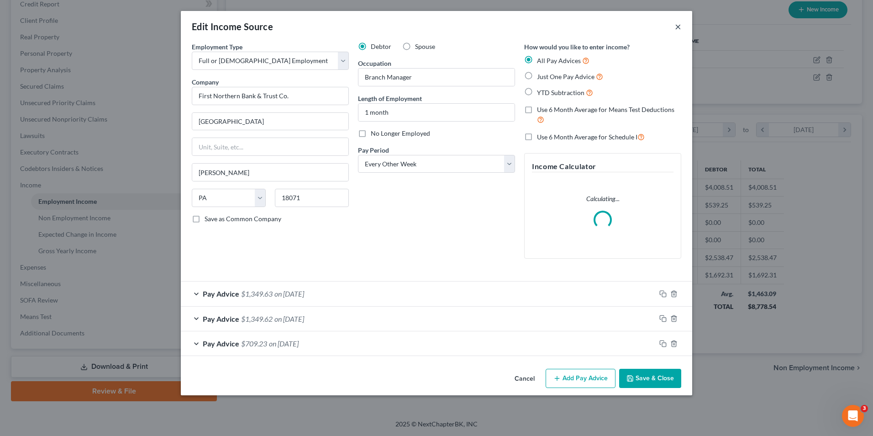 The width and height of the screenshot is (873, 436). What do you see at coordinates (270, 96) in the screenshot?
I see `input: Search company by name...` at bounding box center [270, 96].